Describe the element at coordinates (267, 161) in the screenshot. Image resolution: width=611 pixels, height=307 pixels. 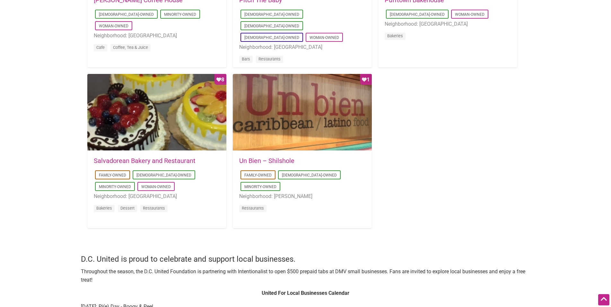
I see `a: Un Bien – Shilshole` at that location.